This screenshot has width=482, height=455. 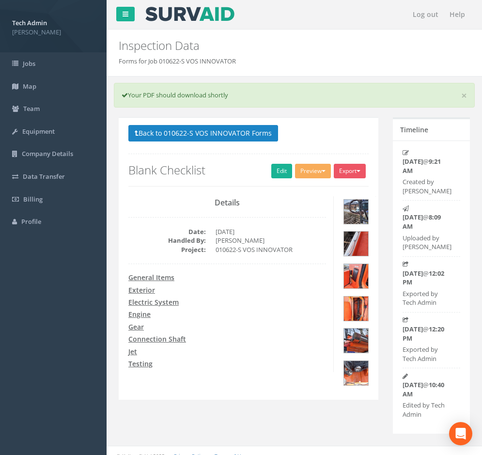 I want to click on img: e2aec82d-adc5-add6-8dd3-951c8f4809ce_480f0f19-fe17-9632-b4a4-d1303df41b86_thumb.jpg, so click(x=356, y=212).